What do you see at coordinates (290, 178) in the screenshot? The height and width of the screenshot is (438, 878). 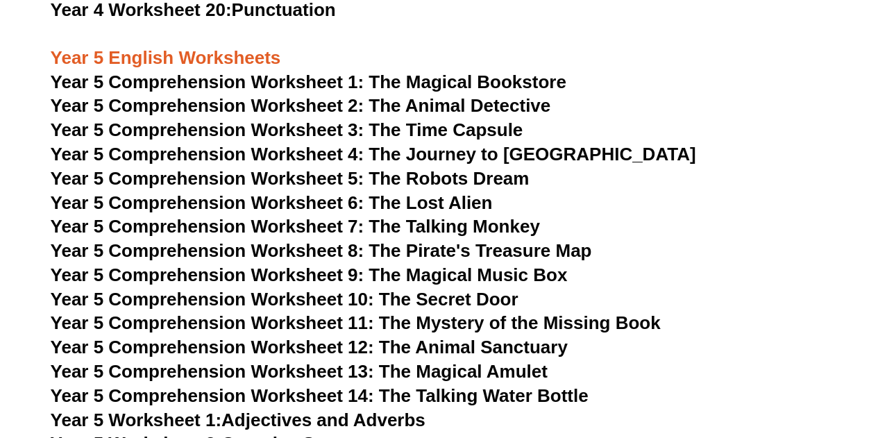 I see `span: Year 5 Comprehension Worksheet 5: The Robots Dream` at bounding box center [290, 178].